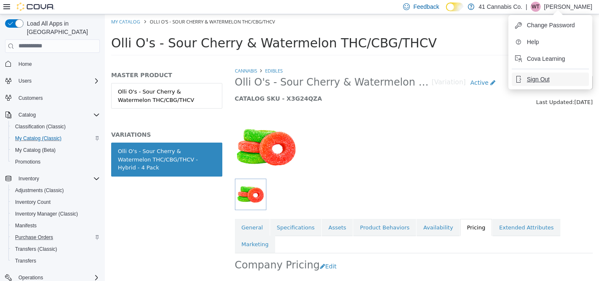 This screenshot has height=281, width=599. What do you see at coordinates (169, 56) in the screenshot?
I see `a: Edibles` at bounding box center [169, 56].